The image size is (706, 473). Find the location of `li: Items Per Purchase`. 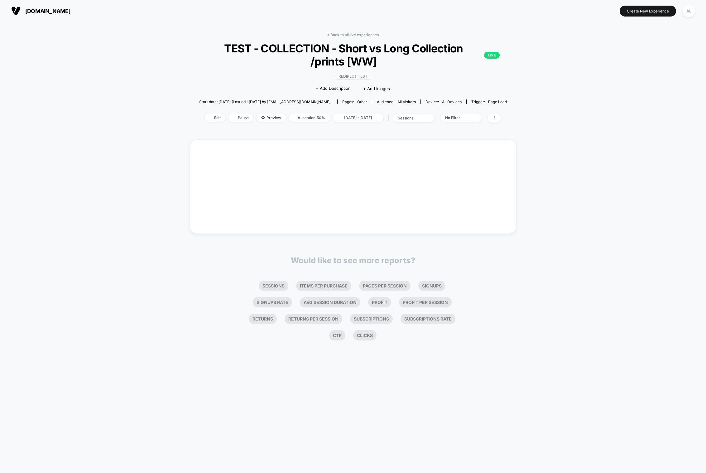

li: Items Per Purchase is located at coordinates (324, 286).